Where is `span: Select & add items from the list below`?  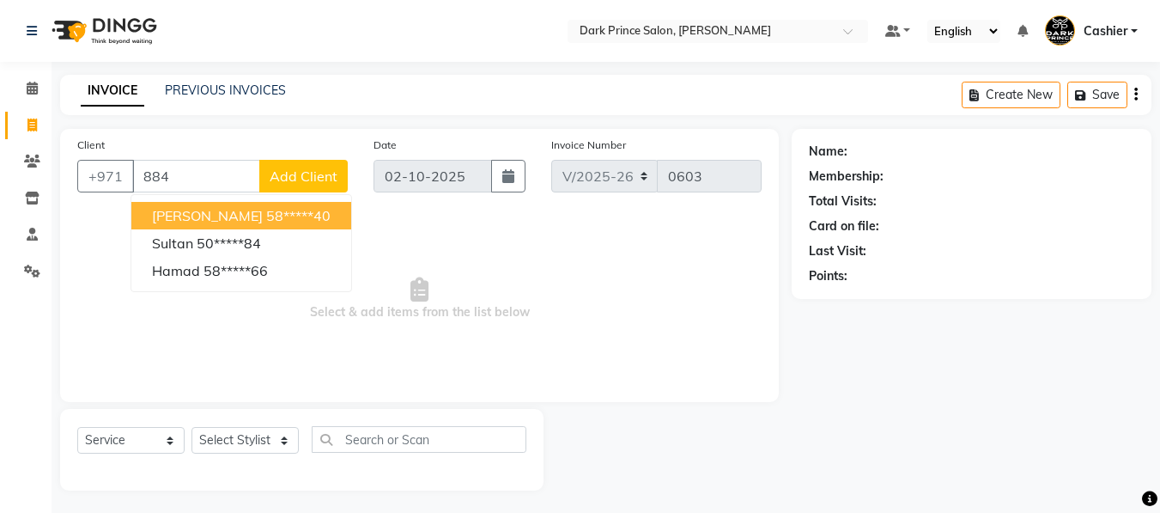
span: Select & add items from the list below is located at coordinates (419, 299).